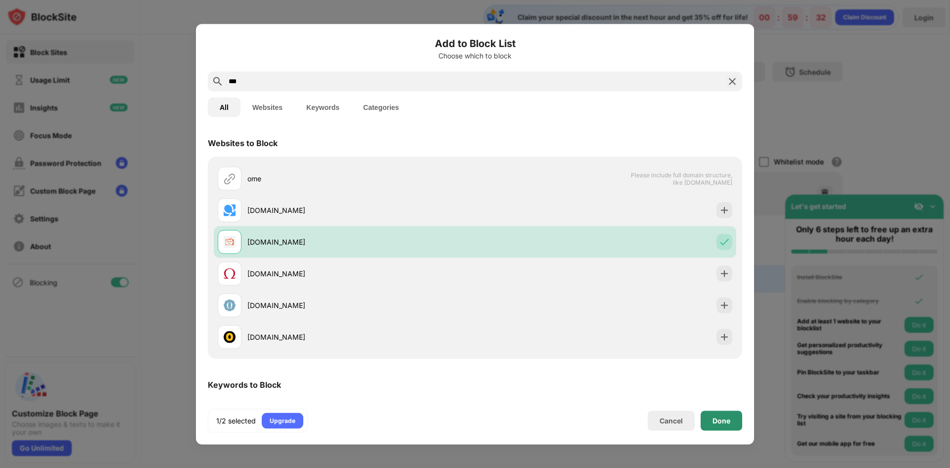 This screenshot has height=468, width=950. Describe the element at coordinates (381, 107) in the screenshot. I see `button: Categories` at that location.